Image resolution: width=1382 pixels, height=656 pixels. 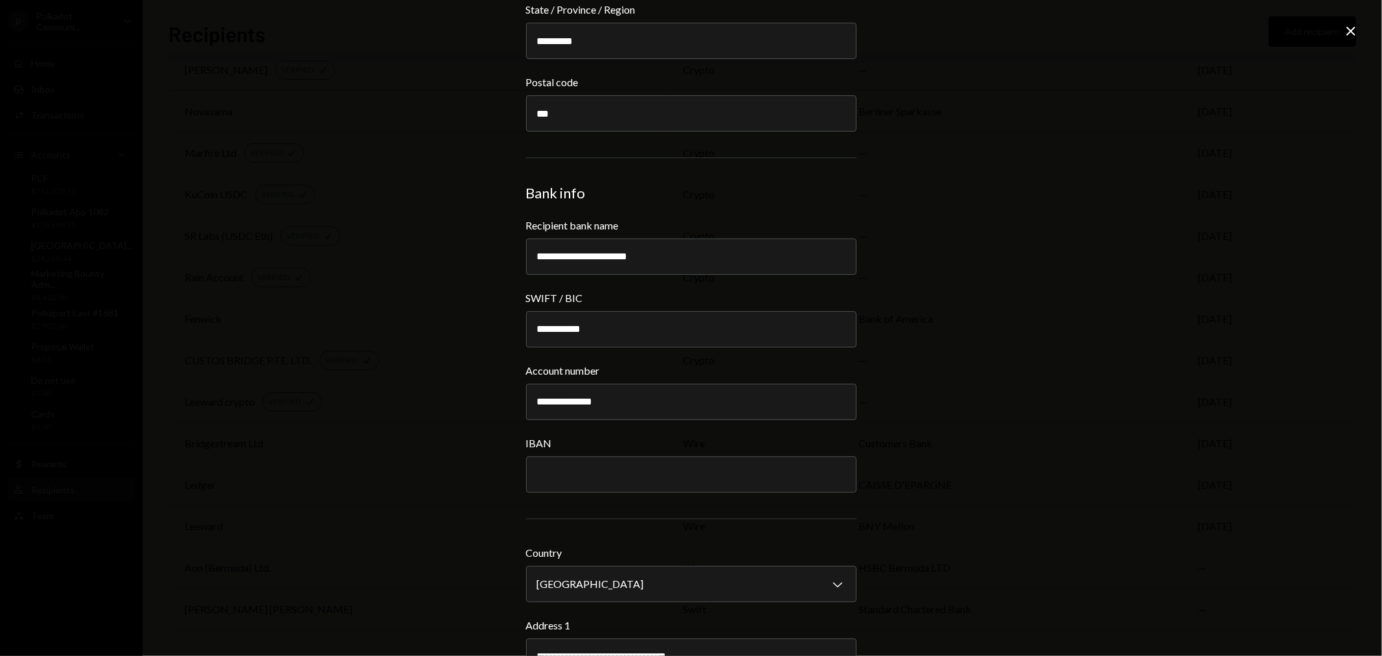 I want to click on label: Postal code, so click(x=691, y=82).